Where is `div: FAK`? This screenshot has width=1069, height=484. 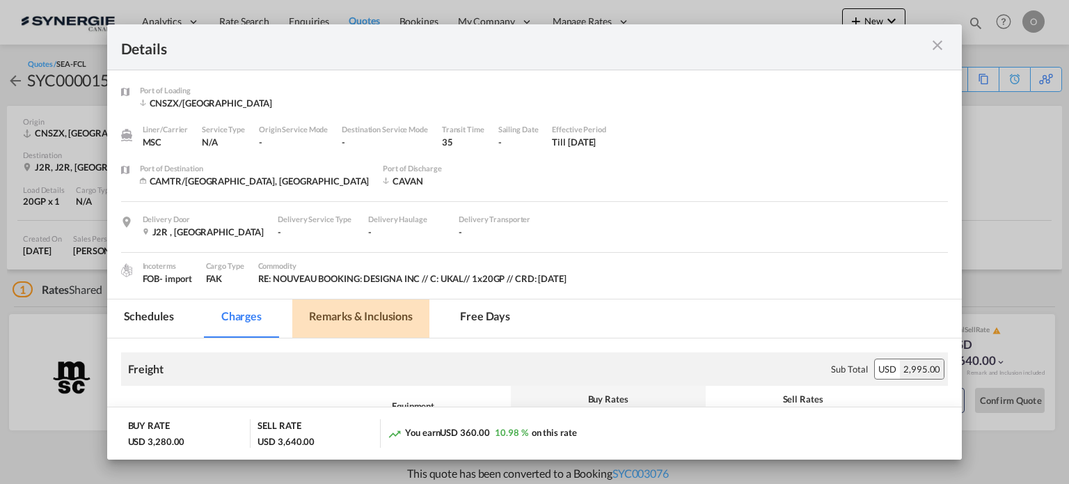 div: FAK is located at coordinates (225, 278).